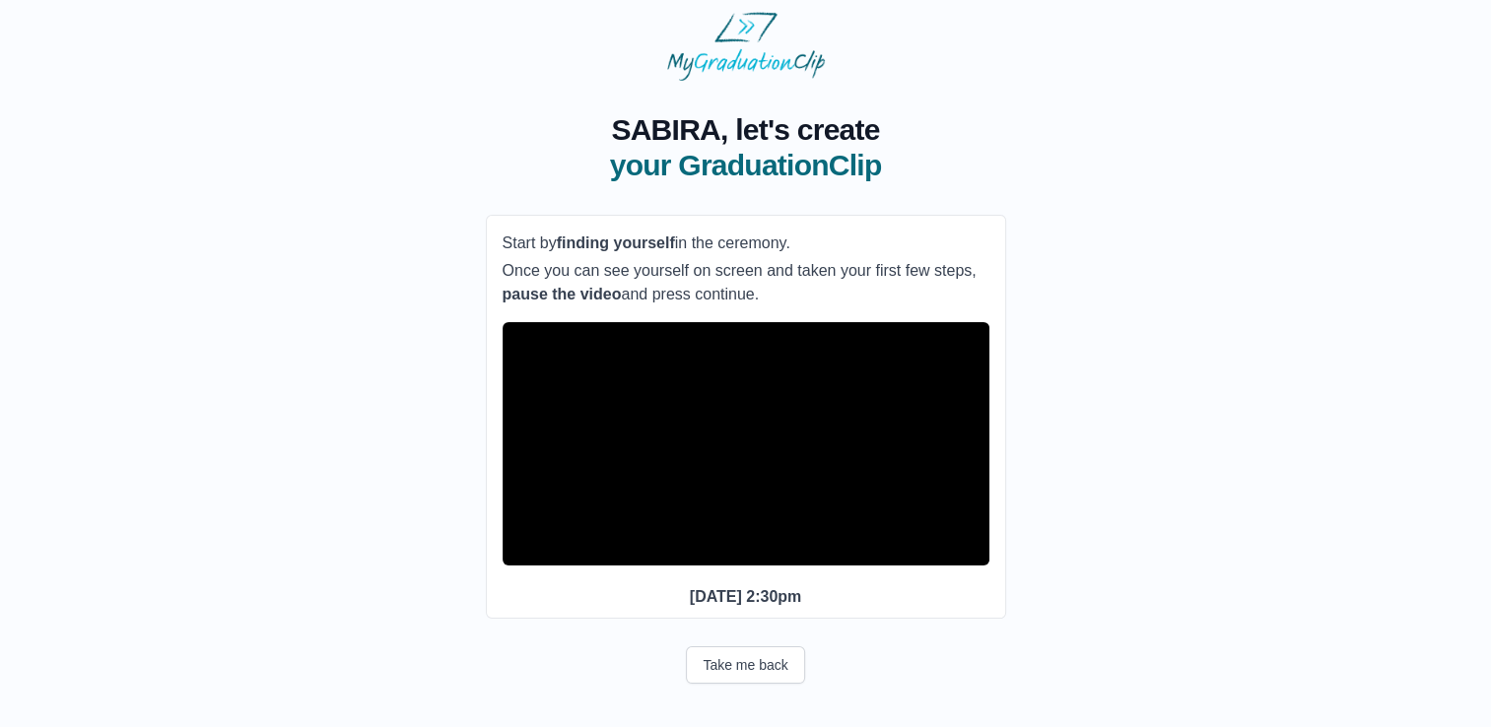 The width and height of the screenshot is (1491, 727). What do you see at coordinates (746, 283) in the screenshot?
I see `p: Once you can see yourself on screen and taken your first few steps, and press continue.` at bounding box center [746, 283].